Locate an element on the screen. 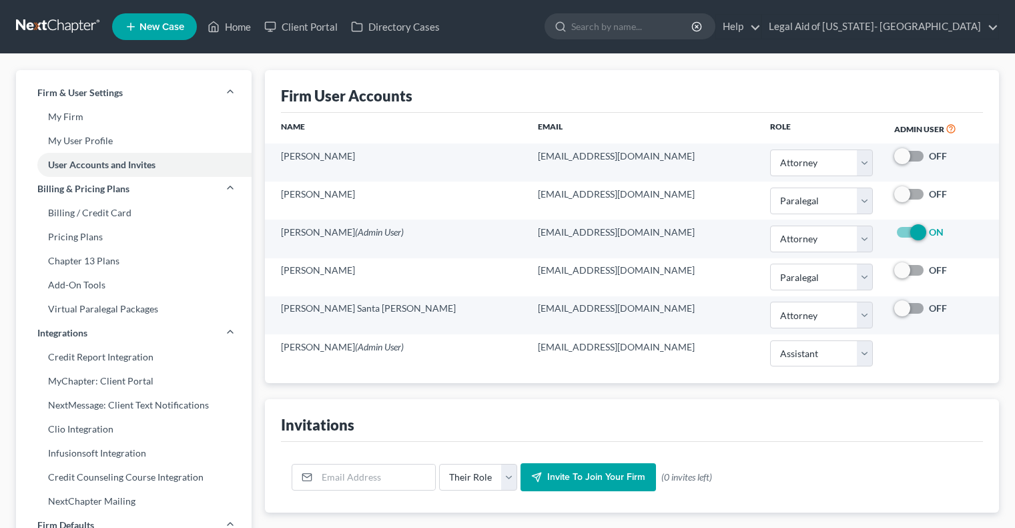 This screenshot has height=528, width=1015. a: Add-On Tools is located at coordinates (134, 285).